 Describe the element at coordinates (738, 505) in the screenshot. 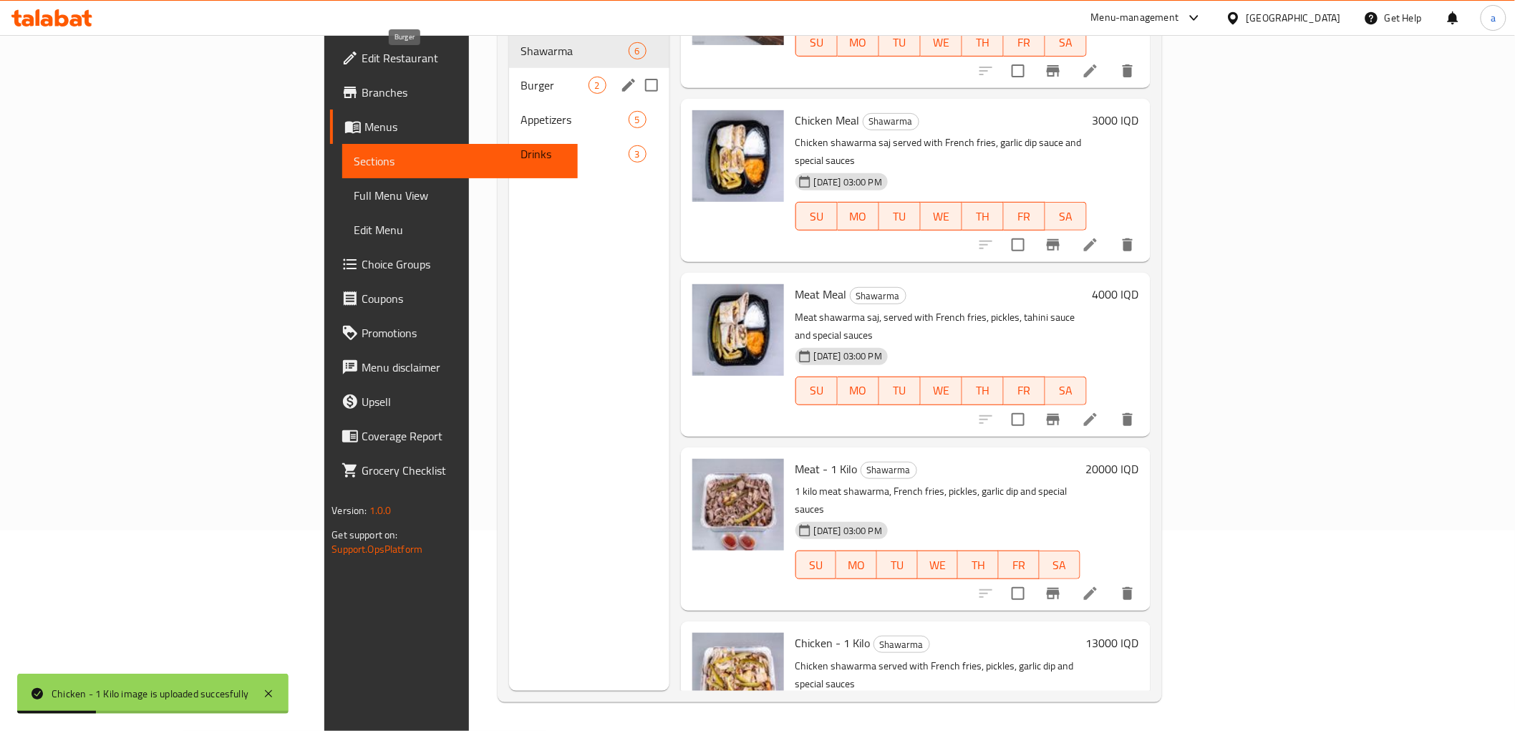

I see `img: Meat - 1 Kilo` at that location.